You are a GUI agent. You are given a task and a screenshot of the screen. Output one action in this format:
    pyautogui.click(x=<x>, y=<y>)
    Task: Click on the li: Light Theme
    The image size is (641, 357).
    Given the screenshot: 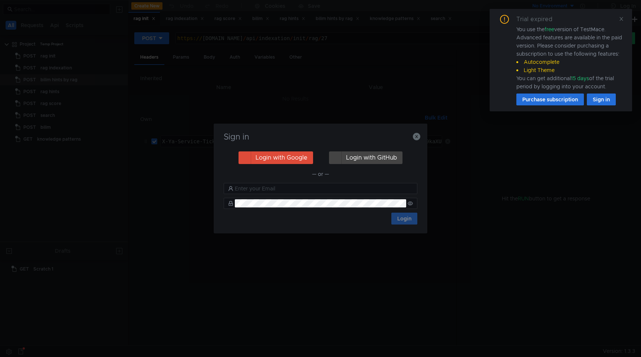 What is the action you would take?
    pyautogui.click(x=570, y=70)
    